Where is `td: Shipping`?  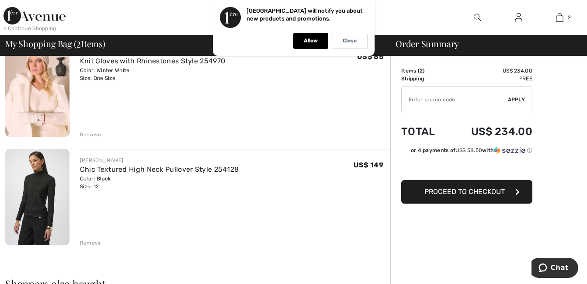 td: Shipping is located at coordinates (424, 79).